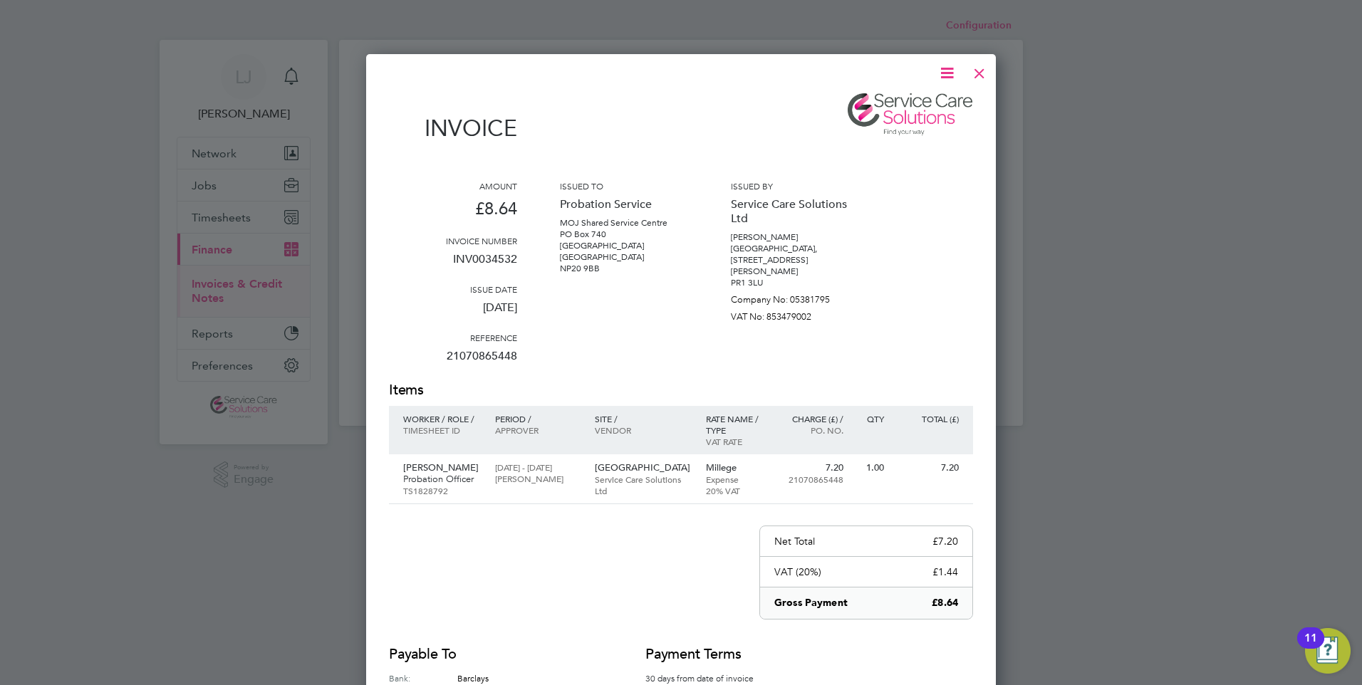 This screenshot has height=685, width=1362. What do you see at coordinates (795, 283) in the screenshot?
I see `p: PR1 3LU` at bounding box center [795, 283].